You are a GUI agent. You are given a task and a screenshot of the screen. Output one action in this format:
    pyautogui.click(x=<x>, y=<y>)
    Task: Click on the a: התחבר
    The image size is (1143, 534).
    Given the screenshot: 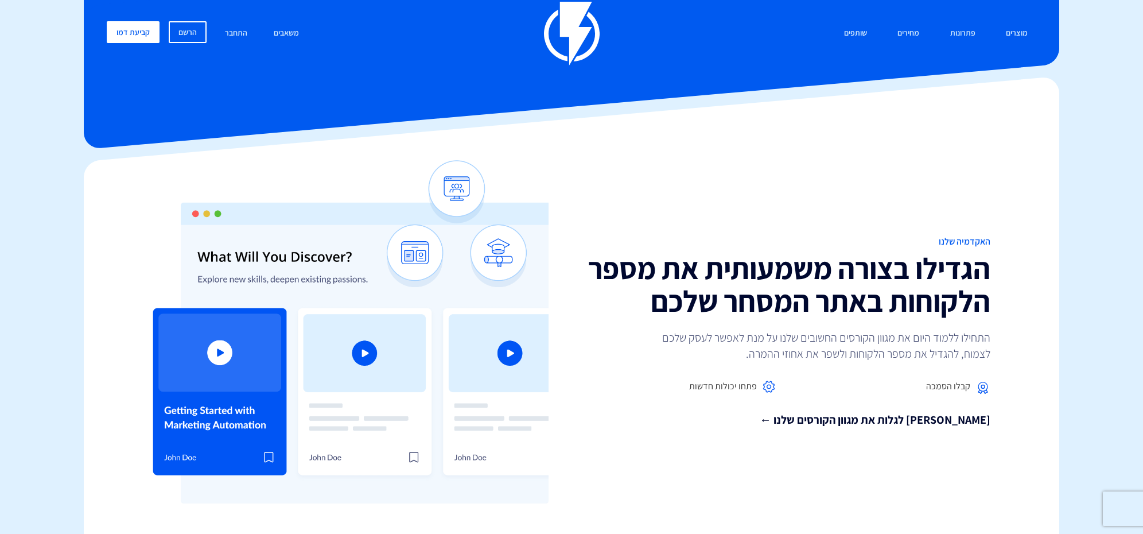 What is the action you would take?
    pyautogui.click(x=236, y=33)
    